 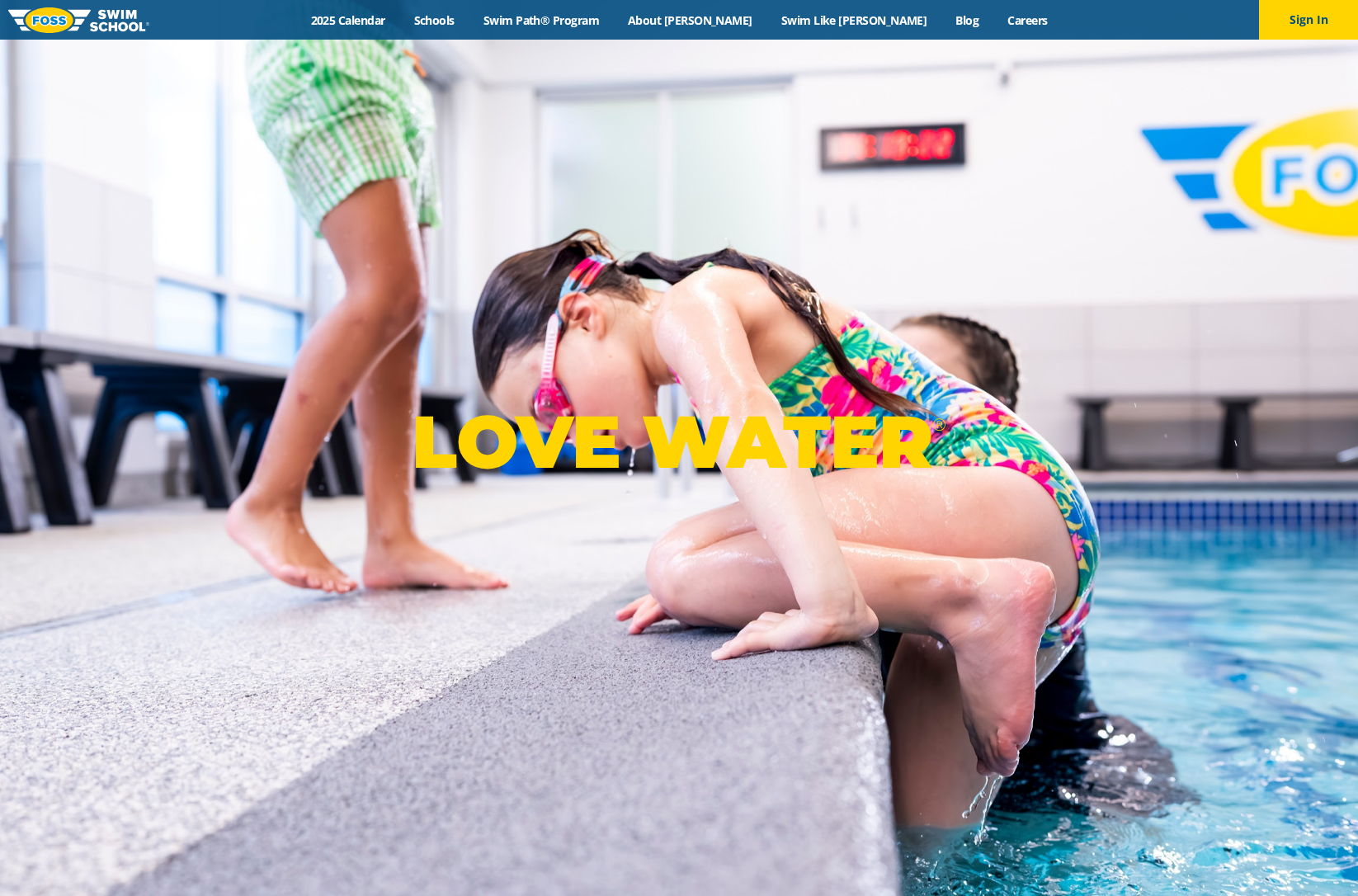 What do you see at coordinates (679, 441) in the screenshot?
I see `p: LOVE WATER` at bounding box center [679, 441].